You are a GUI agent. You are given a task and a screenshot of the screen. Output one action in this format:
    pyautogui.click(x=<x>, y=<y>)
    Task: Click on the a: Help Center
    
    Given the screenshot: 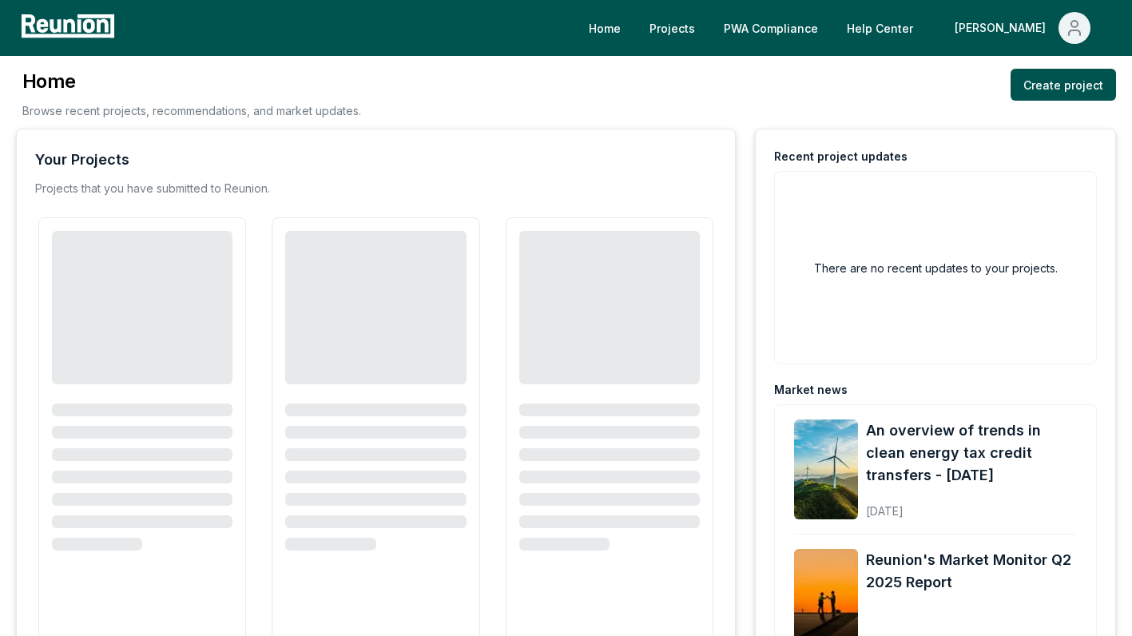 What is the action you would take?
    pyautogui.click(x=879, y=28)
    